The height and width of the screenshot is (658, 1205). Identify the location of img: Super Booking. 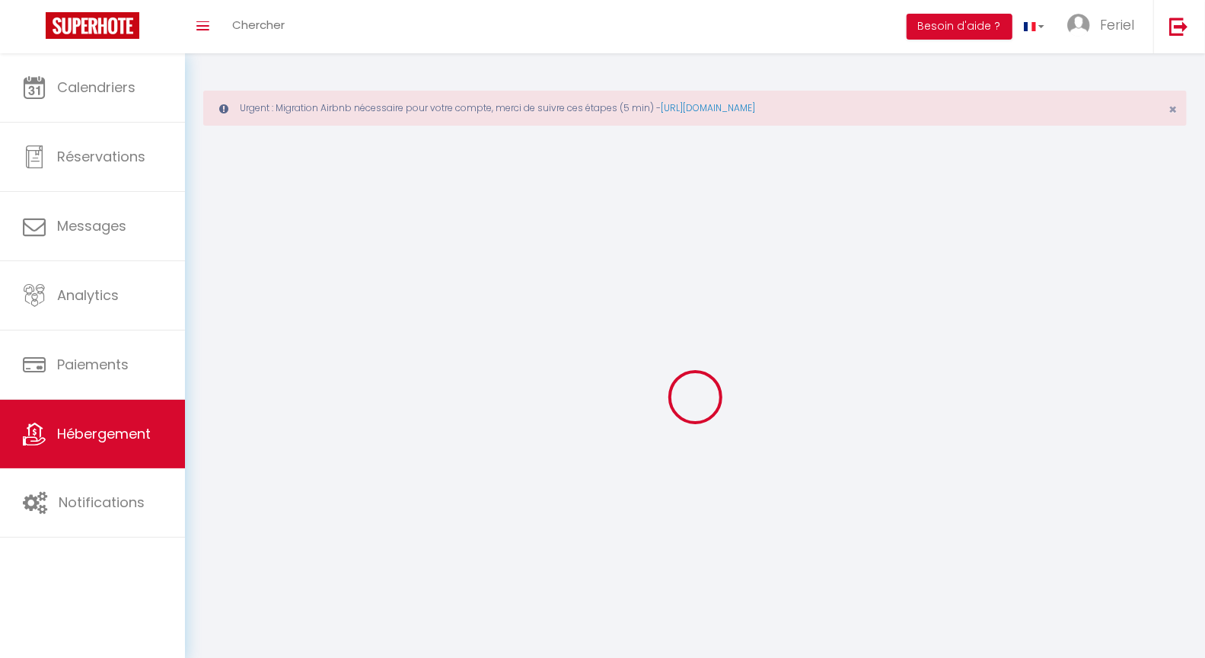
(92, 25).